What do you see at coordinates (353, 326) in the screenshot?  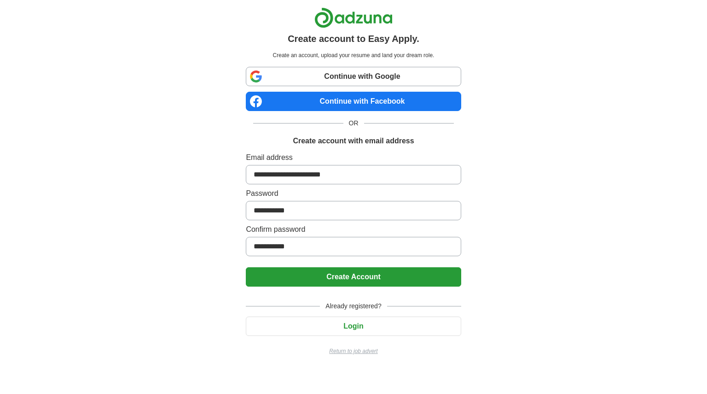 I see `button: Login` at bounding box center [353, 326].